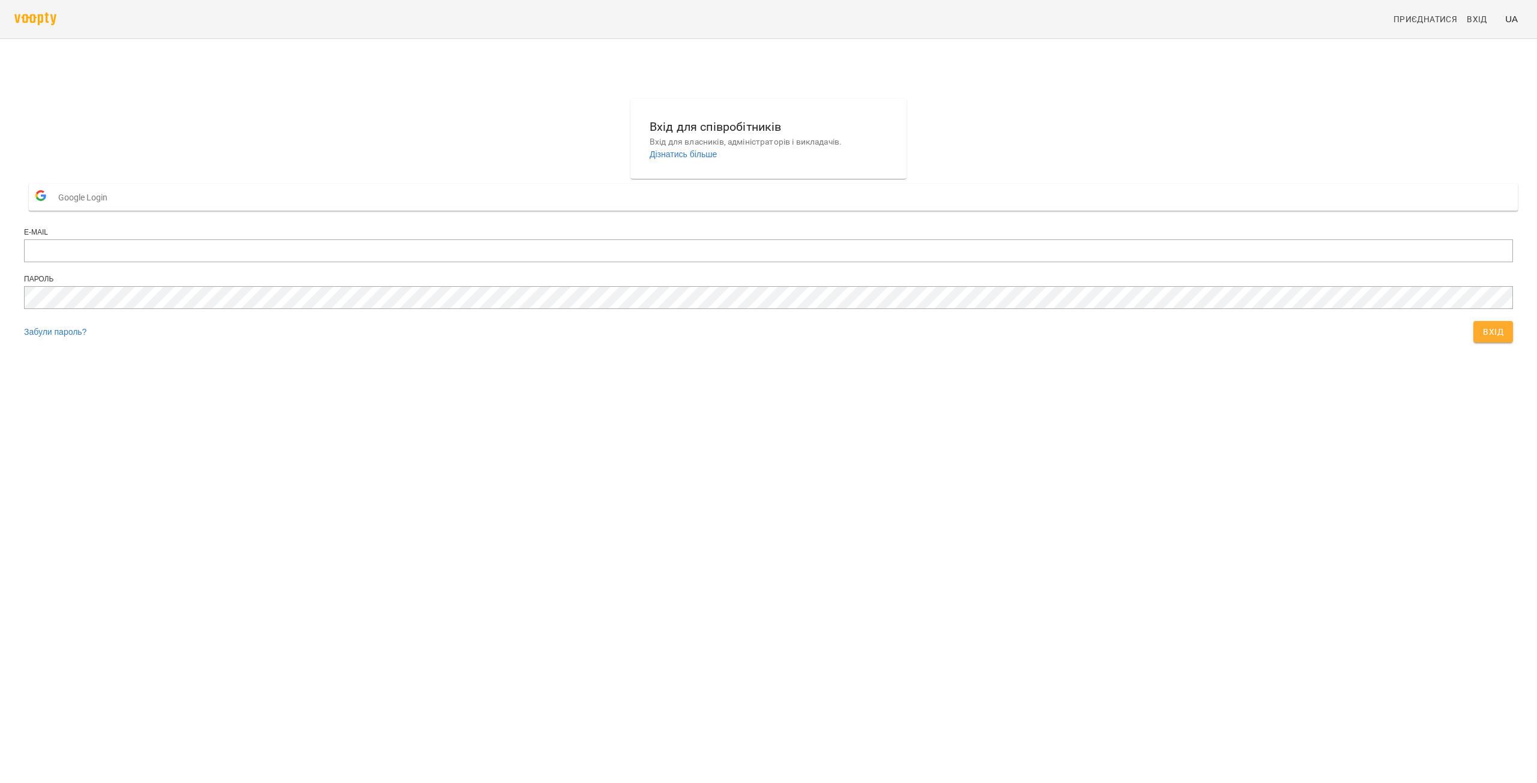 The height and width of the screenshot is (783, 1537). I want to click on span: UA, so click(1511, 19).